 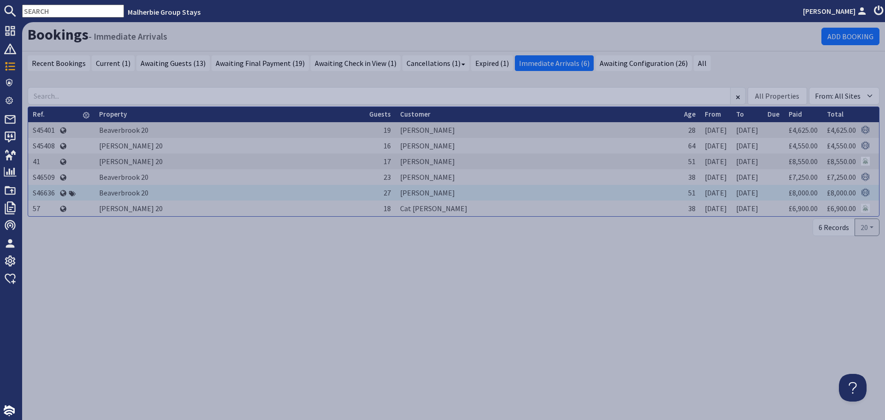 I want to click on a: Awaiting Configuration (26), so click(x=643, y=63).